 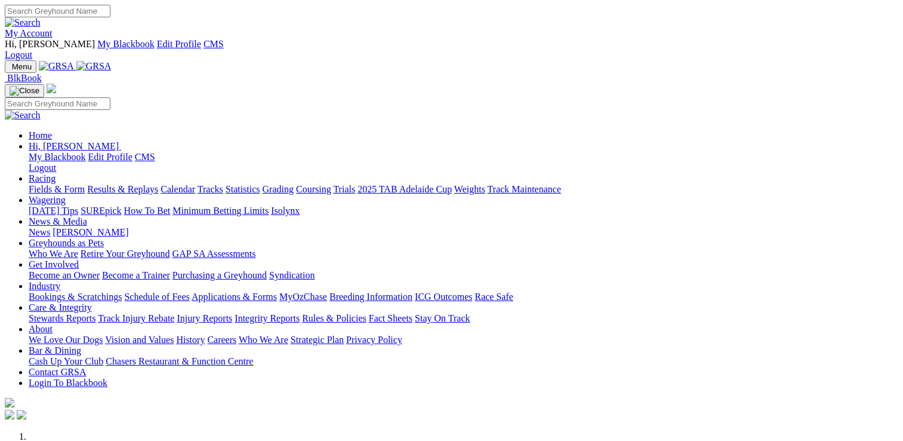 I want to click on span: Menu, so click(x=21, y=66).